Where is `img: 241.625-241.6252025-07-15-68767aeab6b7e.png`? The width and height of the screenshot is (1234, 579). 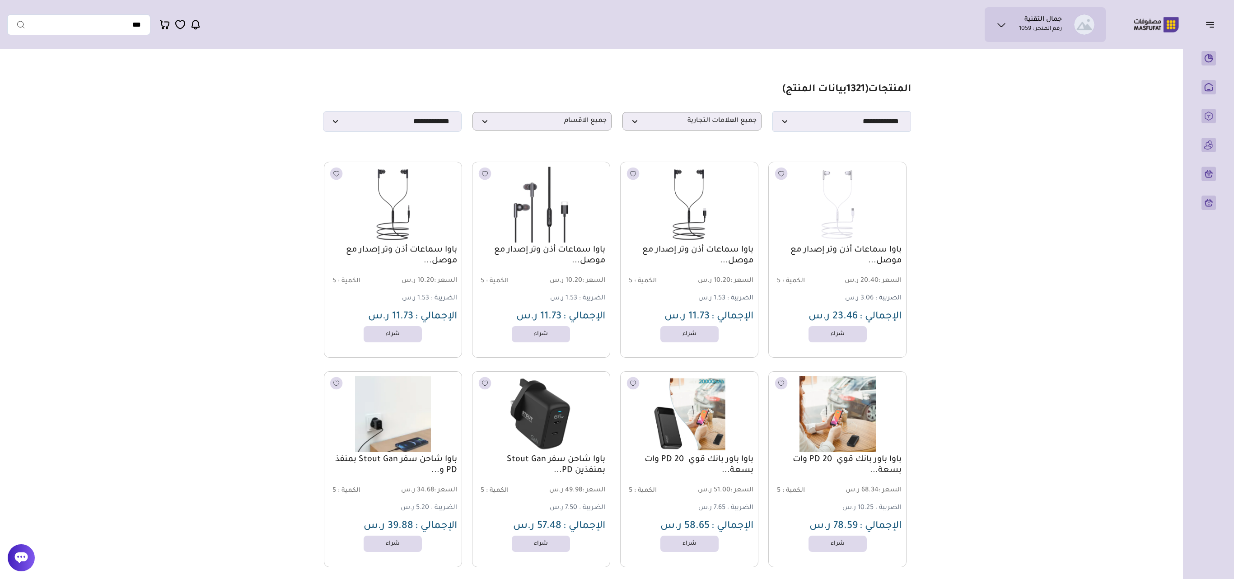
img: 241.625-241.6252025-07-15-68767aeab6b7e.png is located at coordinates (689, 205).